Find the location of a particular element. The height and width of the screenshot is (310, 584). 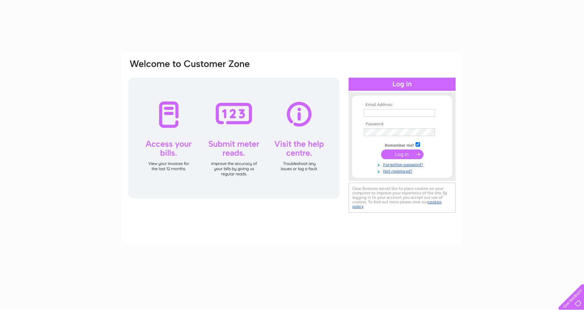

div: Clear Business would like to place cookies on your computer to improve your experience of the sit... is located at coordinates (402, 197).